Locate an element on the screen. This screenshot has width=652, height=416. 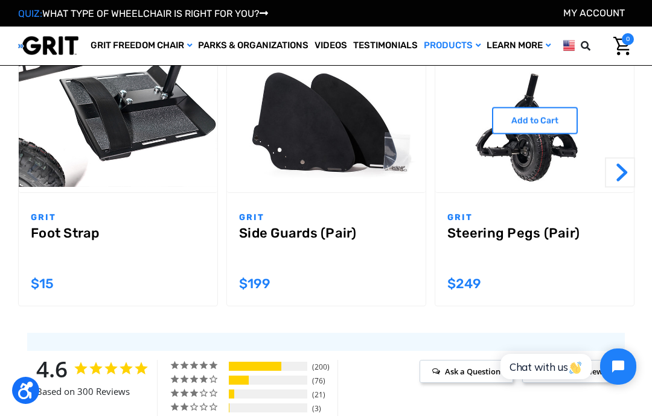
a: Learn More is located at coordinates (518, 46).